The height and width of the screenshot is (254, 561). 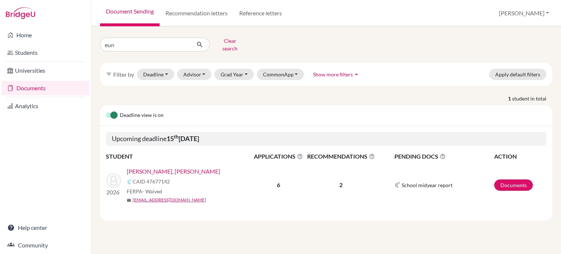 What do you see at coordinates (532, 98) in the screenshot?
I see `span: student in total` at bounding box center [532, 98].